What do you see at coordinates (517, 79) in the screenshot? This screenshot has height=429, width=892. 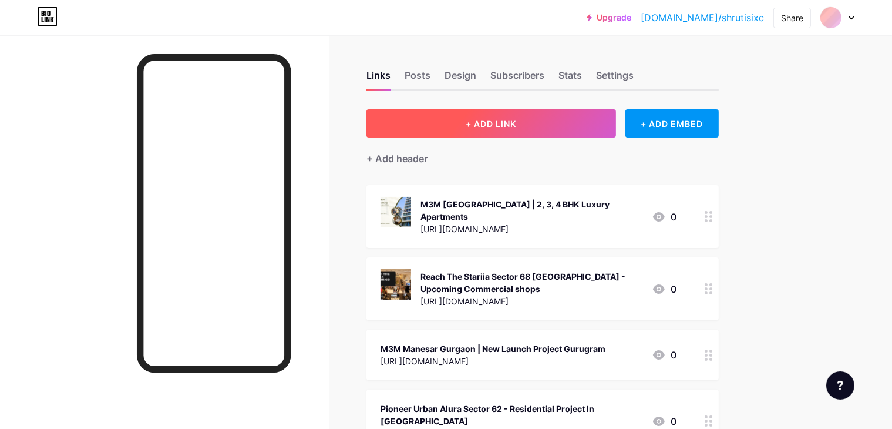 I see `div: Subscribers` at bounding box center [517, 79].